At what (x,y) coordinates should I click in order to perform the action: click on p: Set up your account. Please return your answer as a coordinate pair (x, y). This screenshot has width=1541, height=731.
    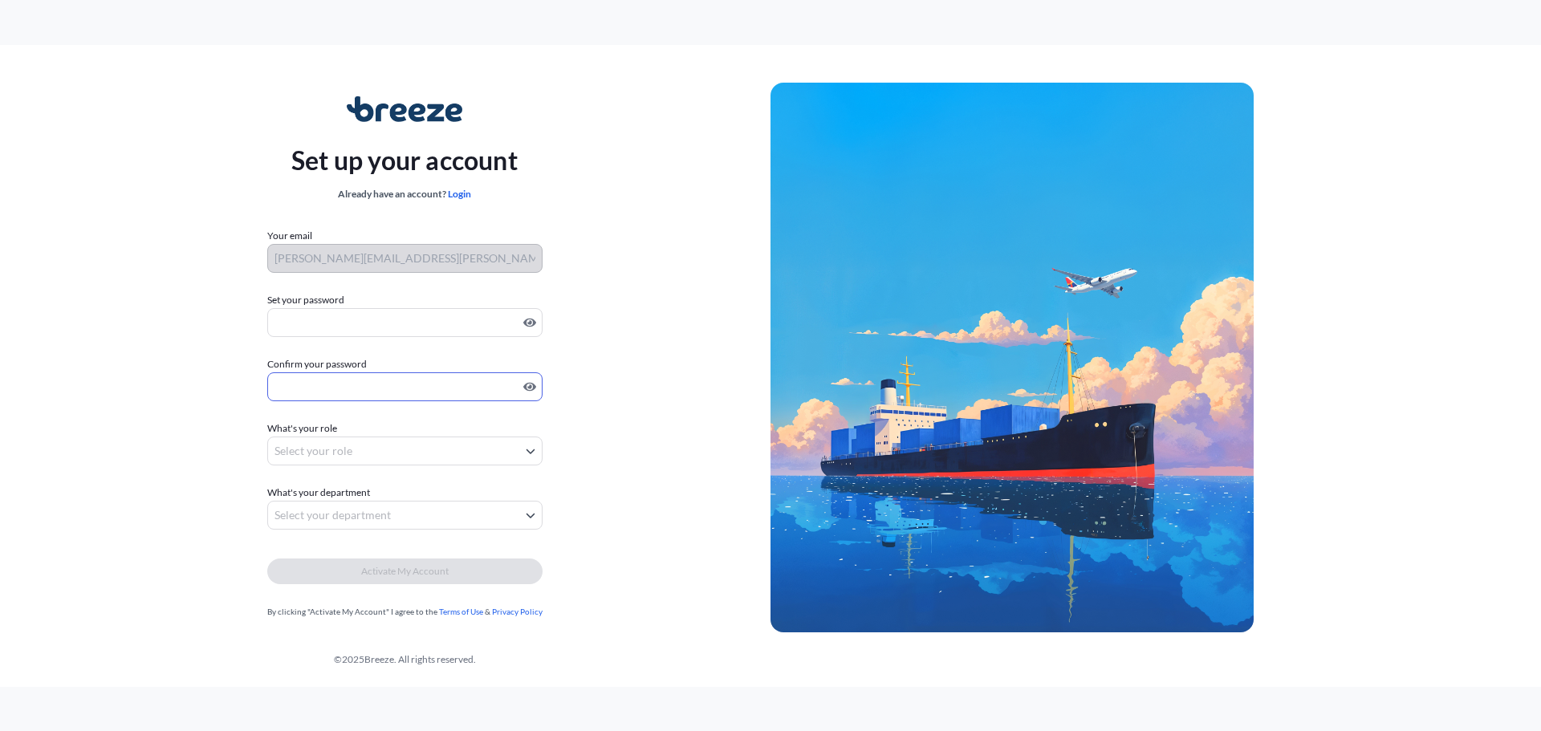
    Looking at the image, I should click on (405, 161).